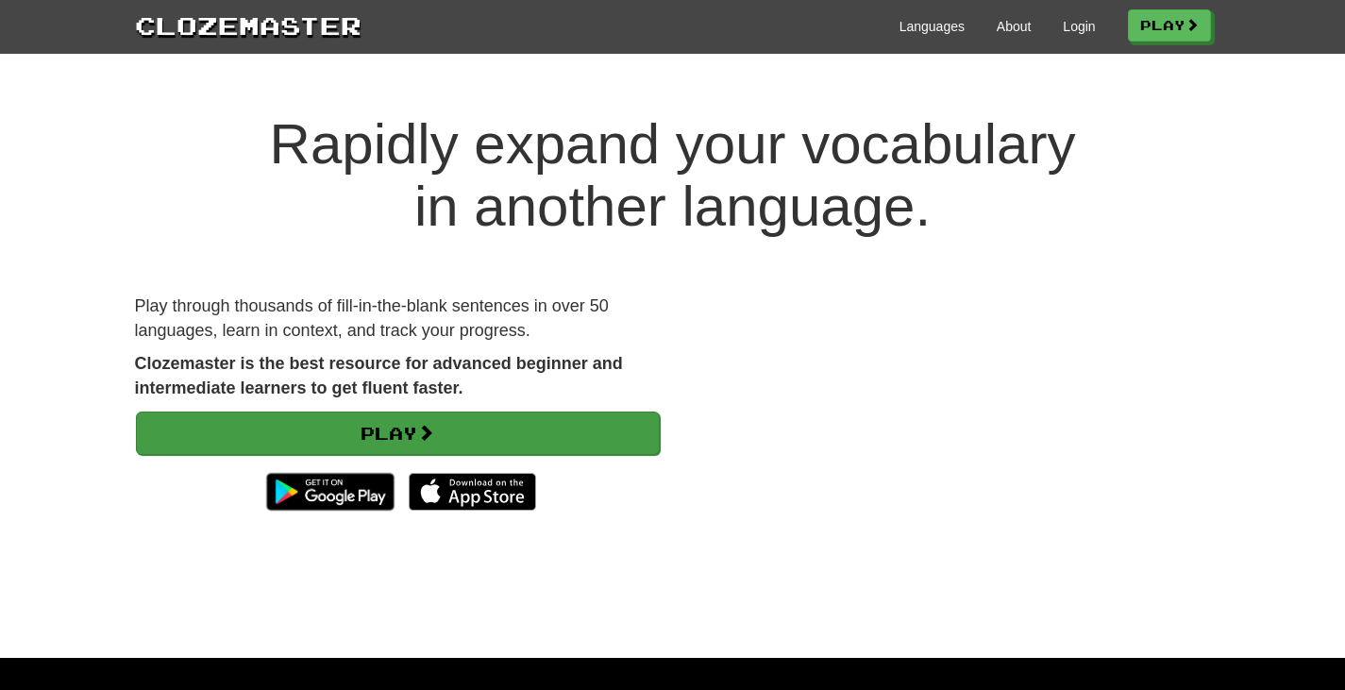 The height and width of the screenshot is (690, 1345). I want to click on a: Languages, so click(932, 26).